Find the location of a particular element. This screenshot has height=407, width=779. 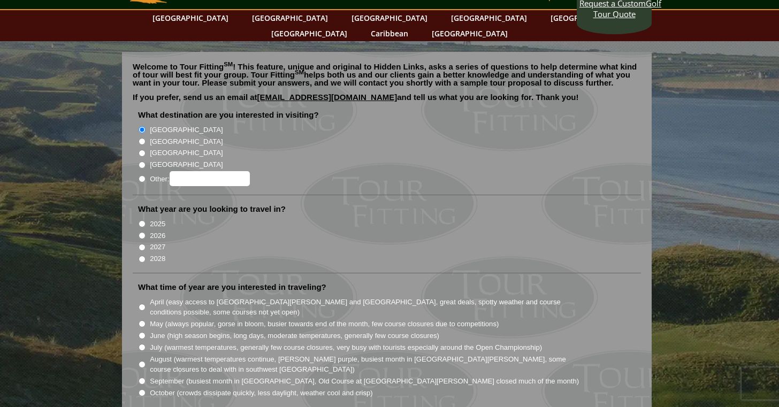

label: May (always popular, gorse in bloom, busier towards end of the month, few course closures due to ... is located at coordinates (324, 324).